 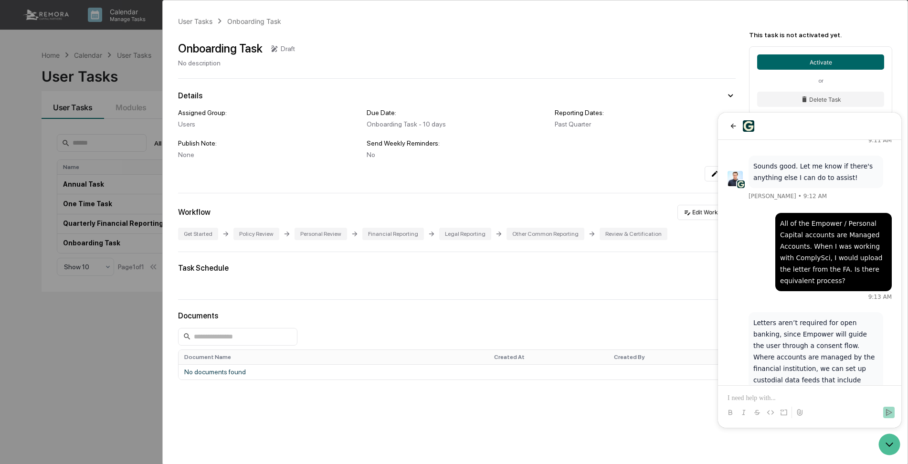 I want to click on div: Financial Reporting, so click(x=393, y=234).